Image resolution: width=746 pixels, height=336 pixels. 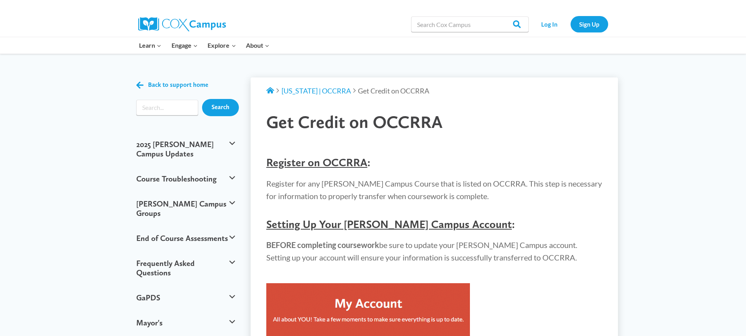 I want to click on a: Sign Up, so click(x=589, y=24).